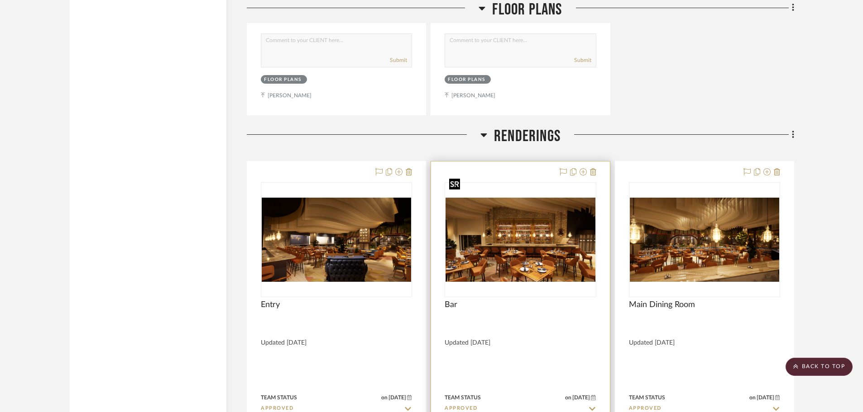 The height and width of the screenshot is (412, 863). Describe the element at coordinates (520, 240) in the screenshot. I see `img: Bar` at that location.